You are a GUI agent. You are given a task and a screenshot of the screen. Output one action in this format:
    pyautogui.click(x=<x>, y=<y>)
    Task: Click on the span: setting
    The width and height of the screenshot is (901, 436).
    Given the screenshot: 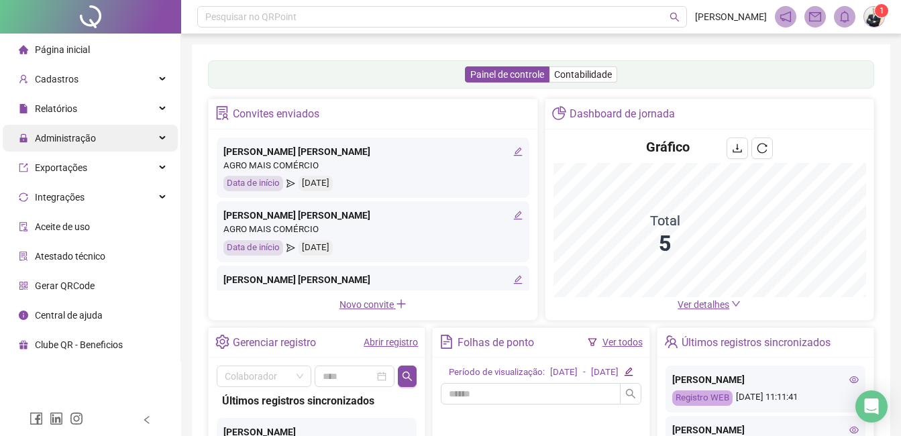 What is the action you would take?
    pyautogui.click(x=222, y=341)
    